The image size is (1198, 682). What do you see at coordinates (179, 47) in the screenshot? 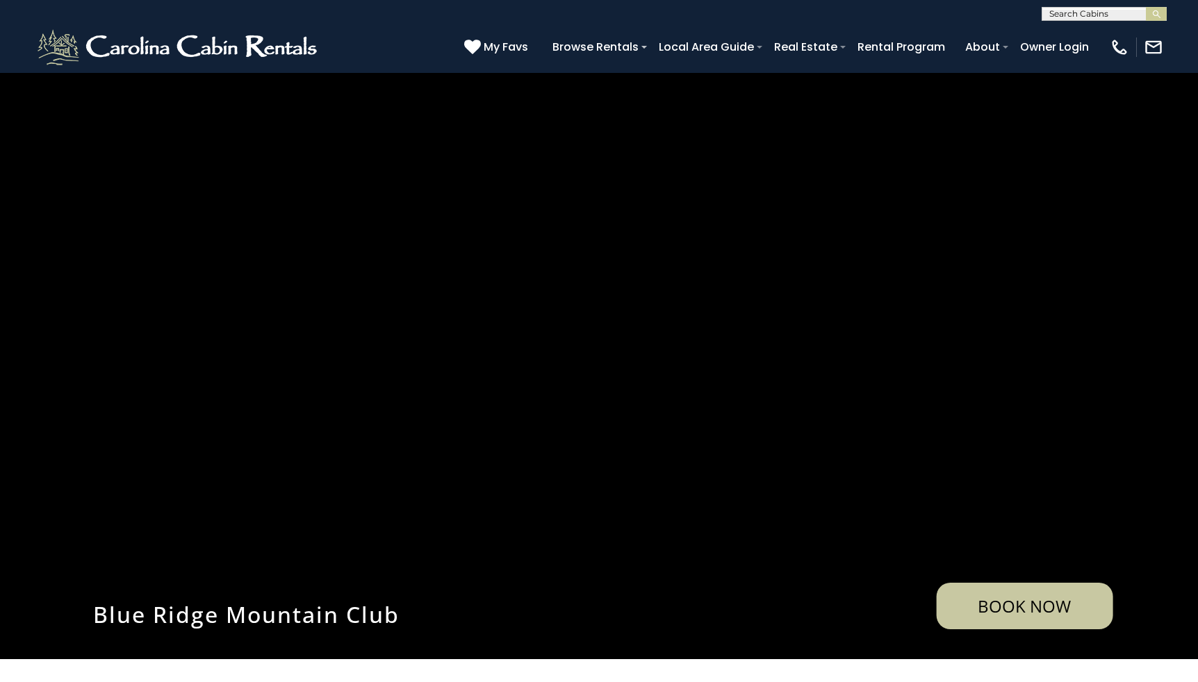
I see `img: White-1-2.png` at bounding box center [179, 47].